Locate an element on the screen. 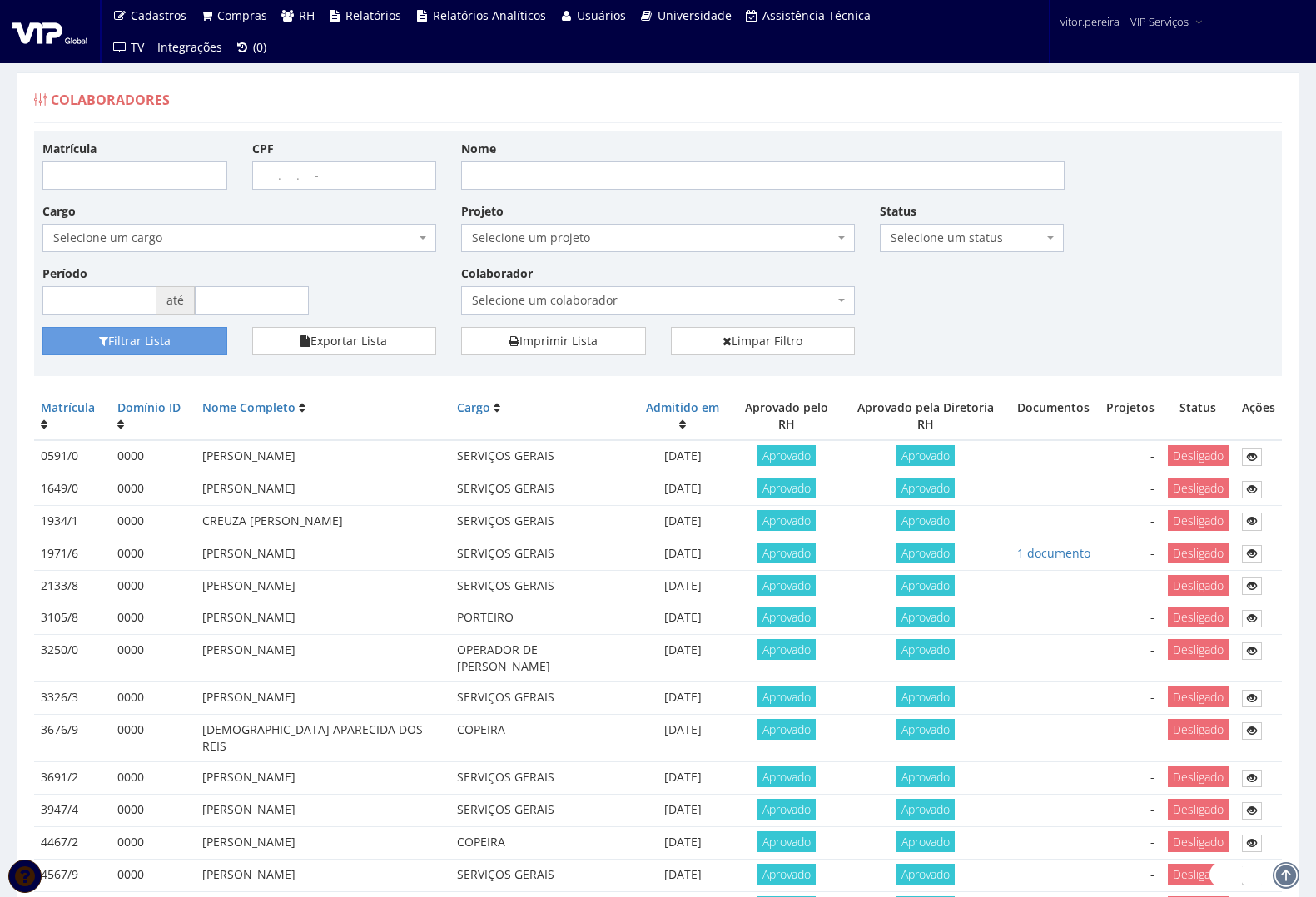 This screenshot has height=897, width=1316. label: Período is located at coordinates (65, 274).